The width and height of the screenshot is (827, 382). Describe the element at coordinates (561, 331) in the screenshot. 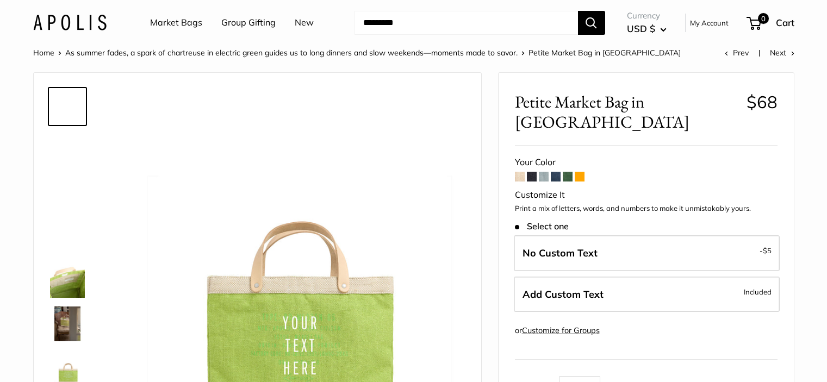

I see `a: Customize for Groups` at that location.